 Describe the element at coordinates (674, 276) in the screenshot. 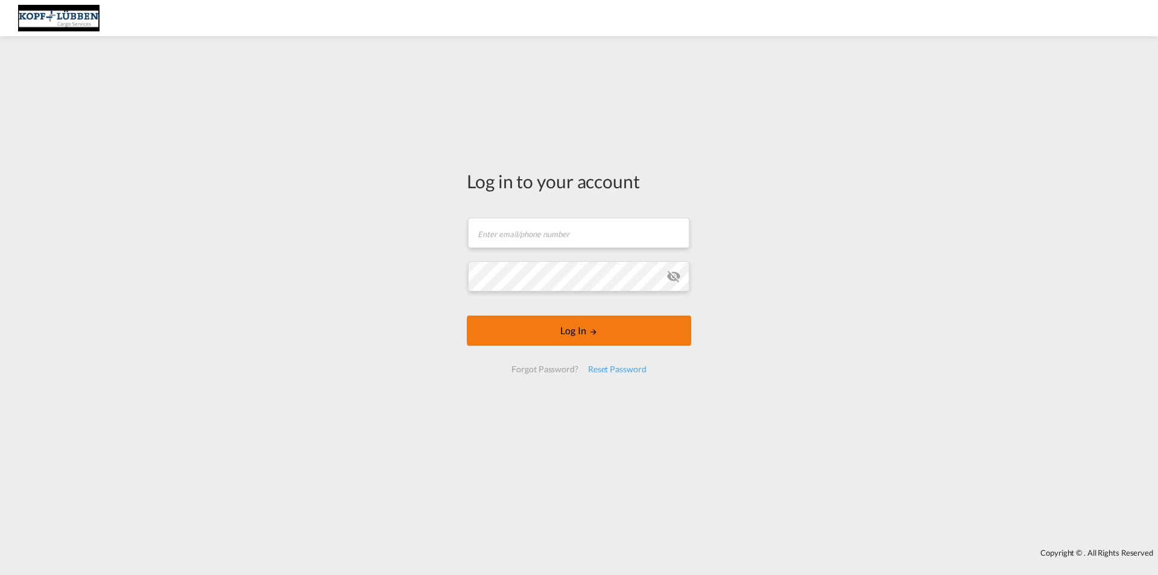

I see `md-icon: icon-eye-off` at that location.